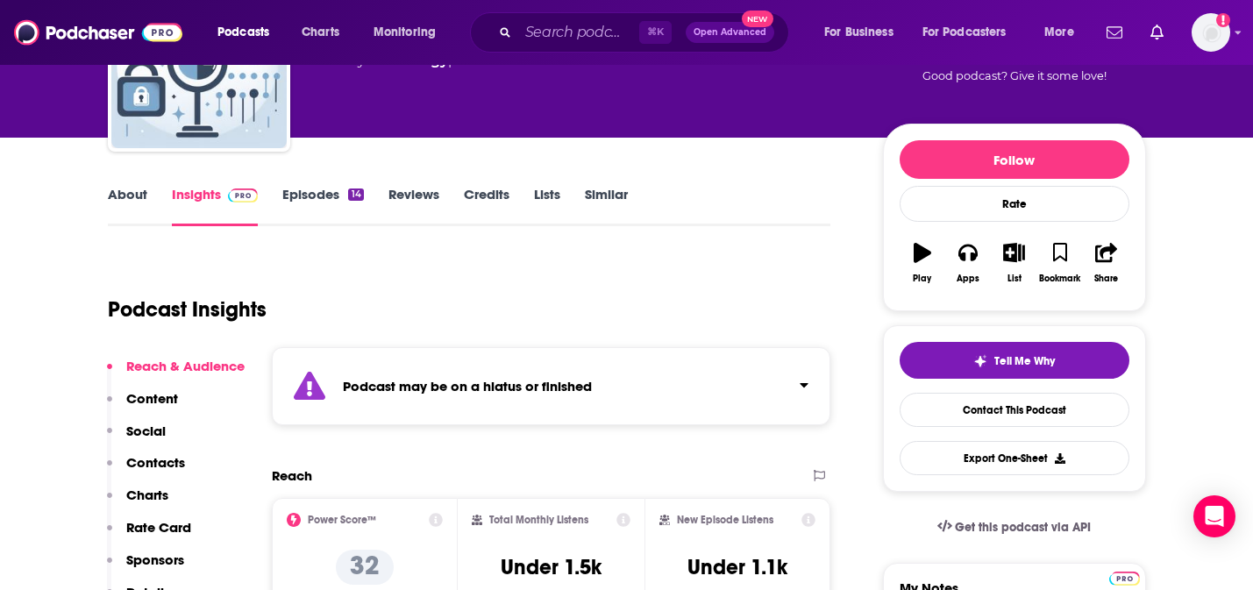 This screenshot has width=1253, height=590. Describe the element at coordinates (551, 567) in the screenshot. I see `h3: Under 1.5k` at that location.